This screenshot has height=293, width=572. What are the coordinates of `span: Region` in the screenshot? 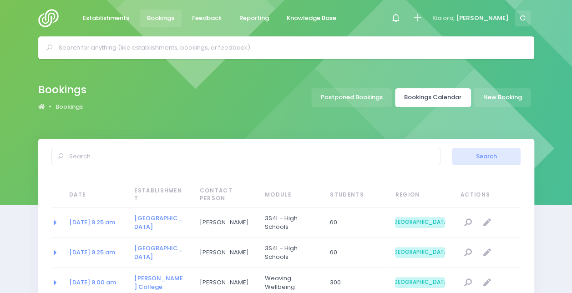 It's located at (420, 195).